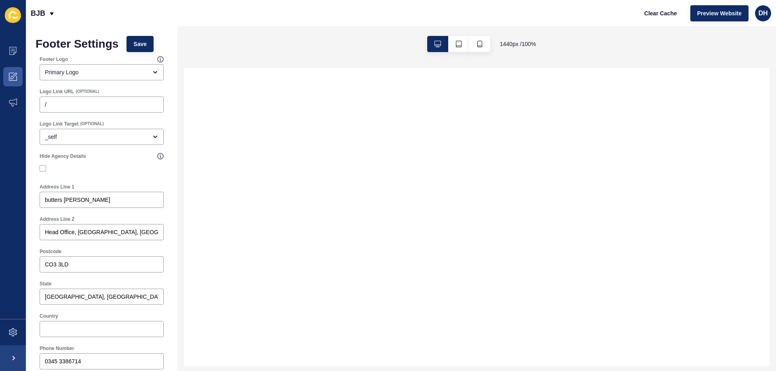 This screenshot has height=371, width=776. Describe the element at coordinates (720, 13) in the screenshot. I see `span: Preview Website` at that location.